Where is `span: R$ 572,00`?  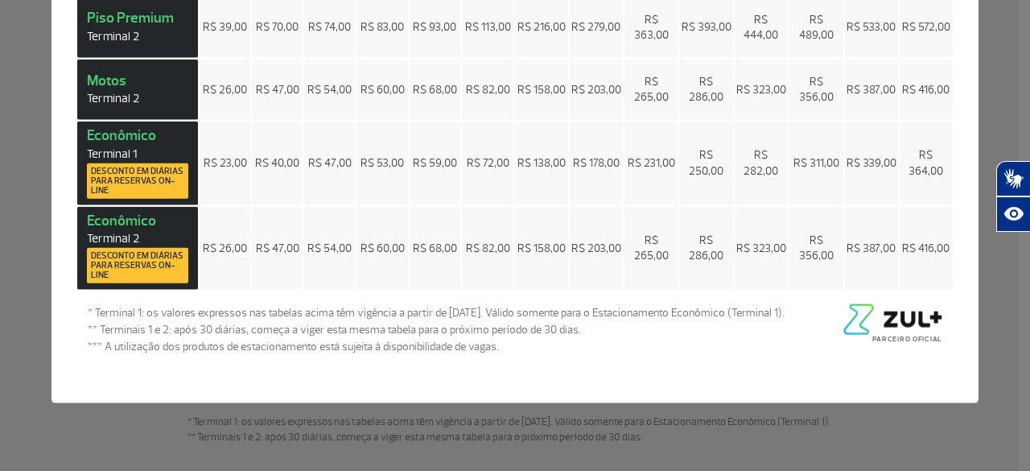
span: R$ 572,00 is located at coordinates (927, 27).